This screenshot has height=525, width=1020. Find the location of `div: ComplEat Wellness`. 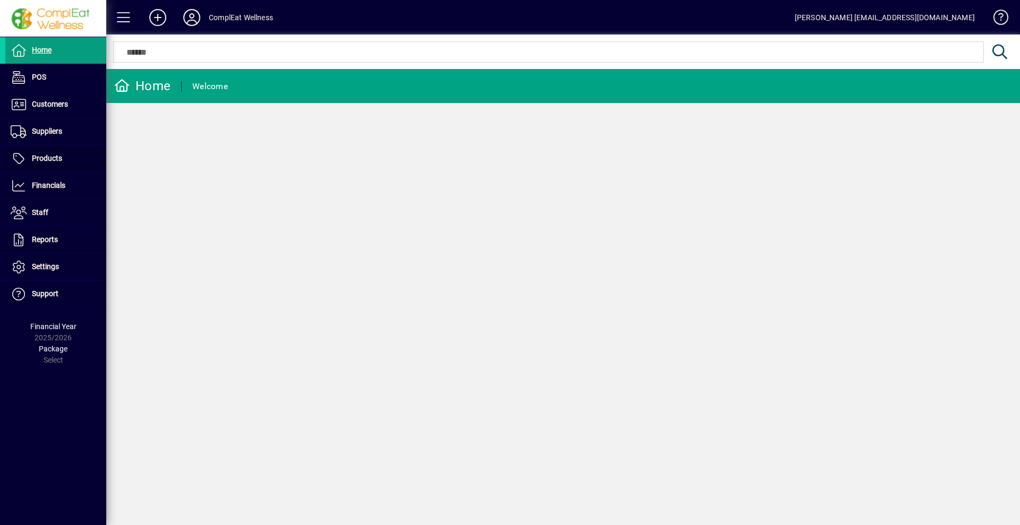

div: ComplEat Wellness is located at coordinates (241, 18).